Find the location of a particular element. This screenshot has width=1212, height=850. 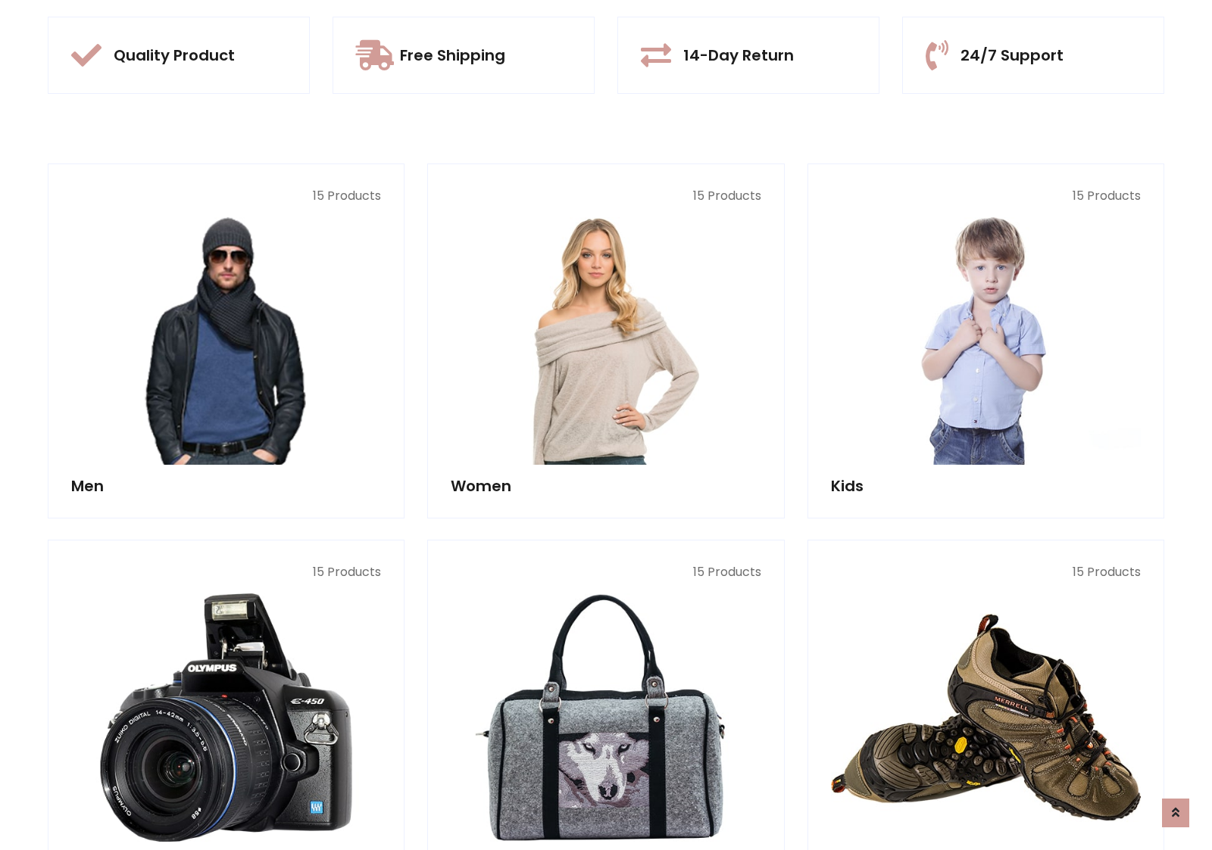

h5: Kids is located at coordinates (985, 486).